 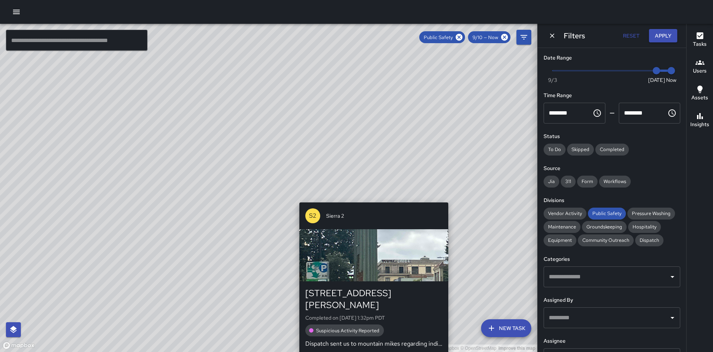 I want to click on span: Vendor Activity, so click(x=565, y=213).